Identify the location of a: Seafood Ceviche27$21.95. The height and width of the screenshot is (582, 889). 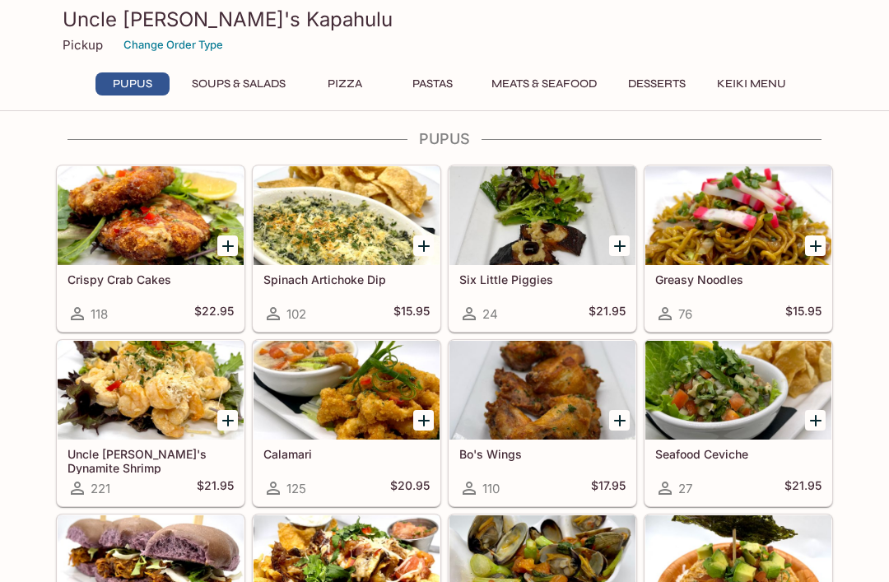
(738, 423).